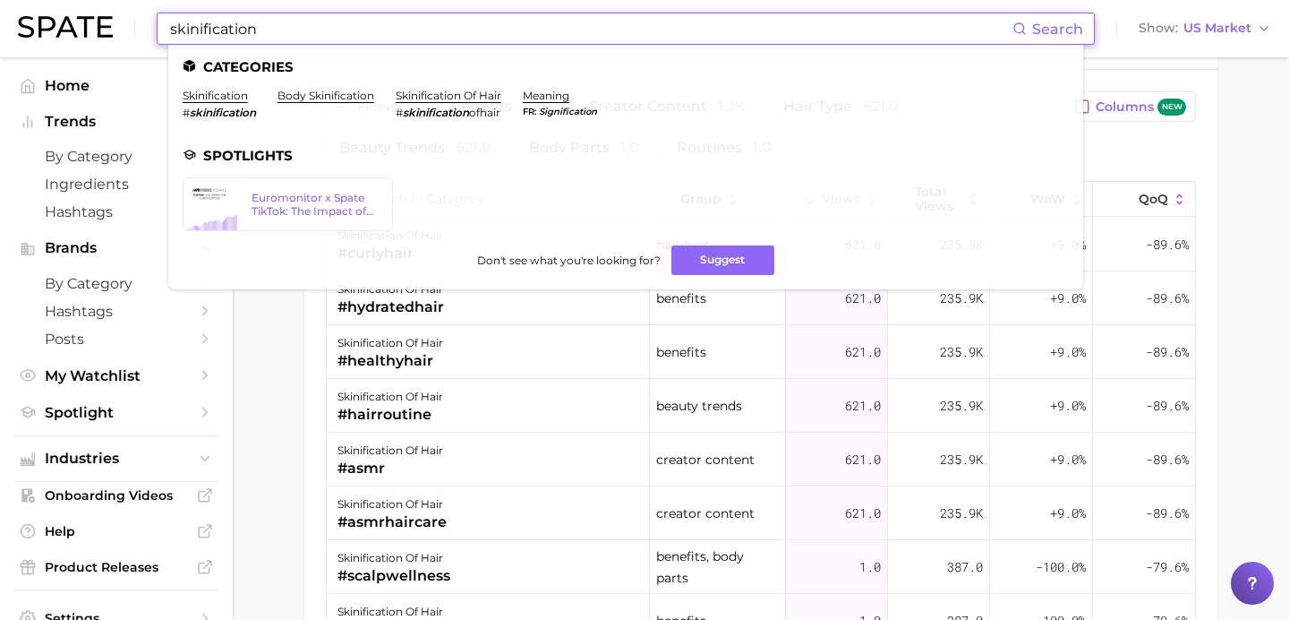 Image resolution: width=1289 pixels, height=620 pixels. I want to click on a: Home, so click(116, 85).